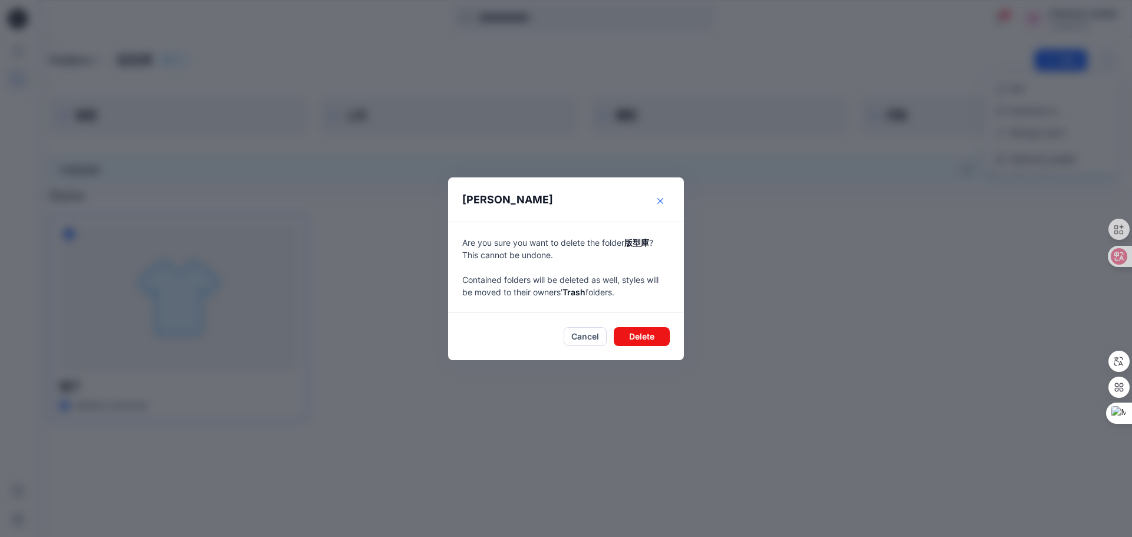 The width and height of the screenshot is (1132, 537). What do you see at coordinates (574, 292) in the screenshot?
I see `span: Trash` at bounding box center [574, 292].